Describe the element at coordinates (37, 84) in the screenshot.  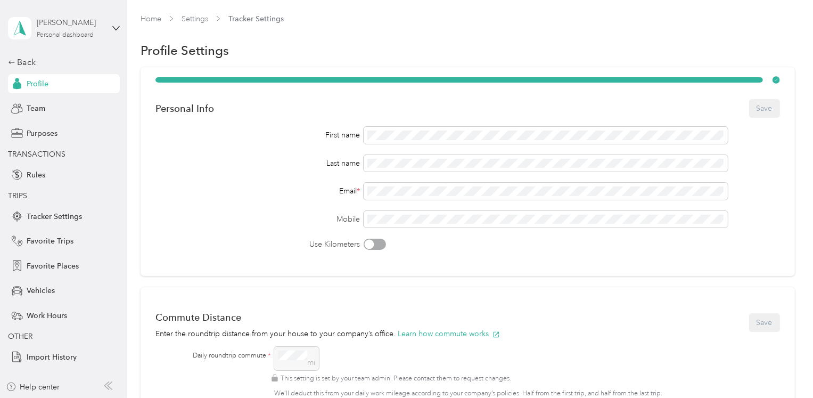
I see `span: Profile` at that location.